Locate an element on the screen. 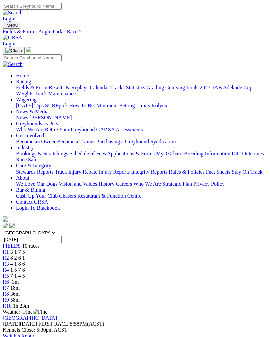 This screenshot has height=337, width=270. span: 4 1 8 6 is located at coordinates (18, 263).